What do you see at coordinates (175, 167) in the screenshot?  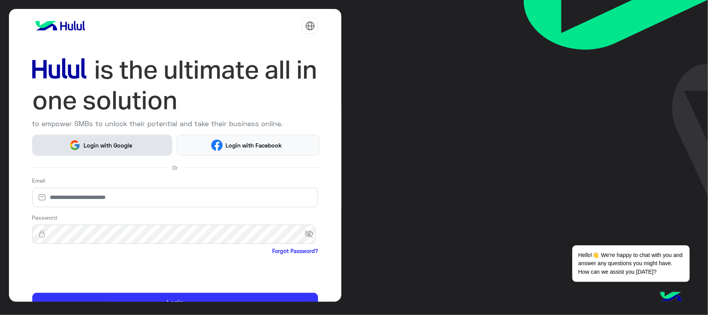 I see `span: Or` at bounding box center [175, 167].